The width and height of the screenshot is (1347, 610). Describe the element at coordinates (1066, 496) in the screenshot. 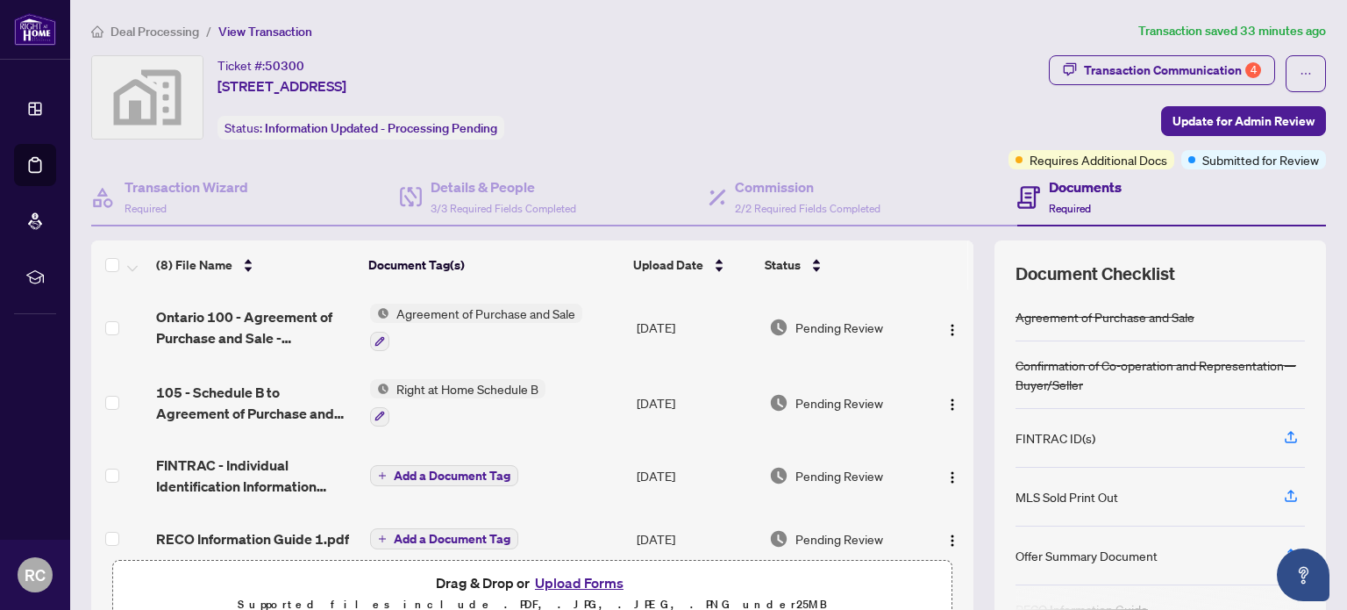

I see `div: MLS Sold Print Out` at that location.